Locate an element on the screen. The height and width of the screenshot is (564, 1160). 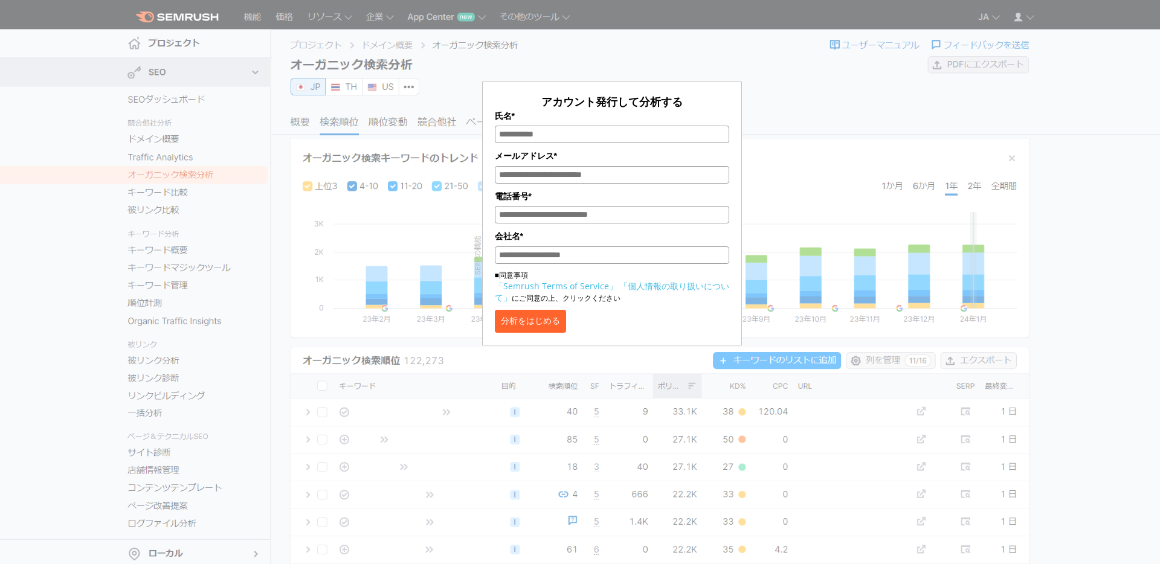
span: アカウント発行して分析する is located at coordinates (612, 101).